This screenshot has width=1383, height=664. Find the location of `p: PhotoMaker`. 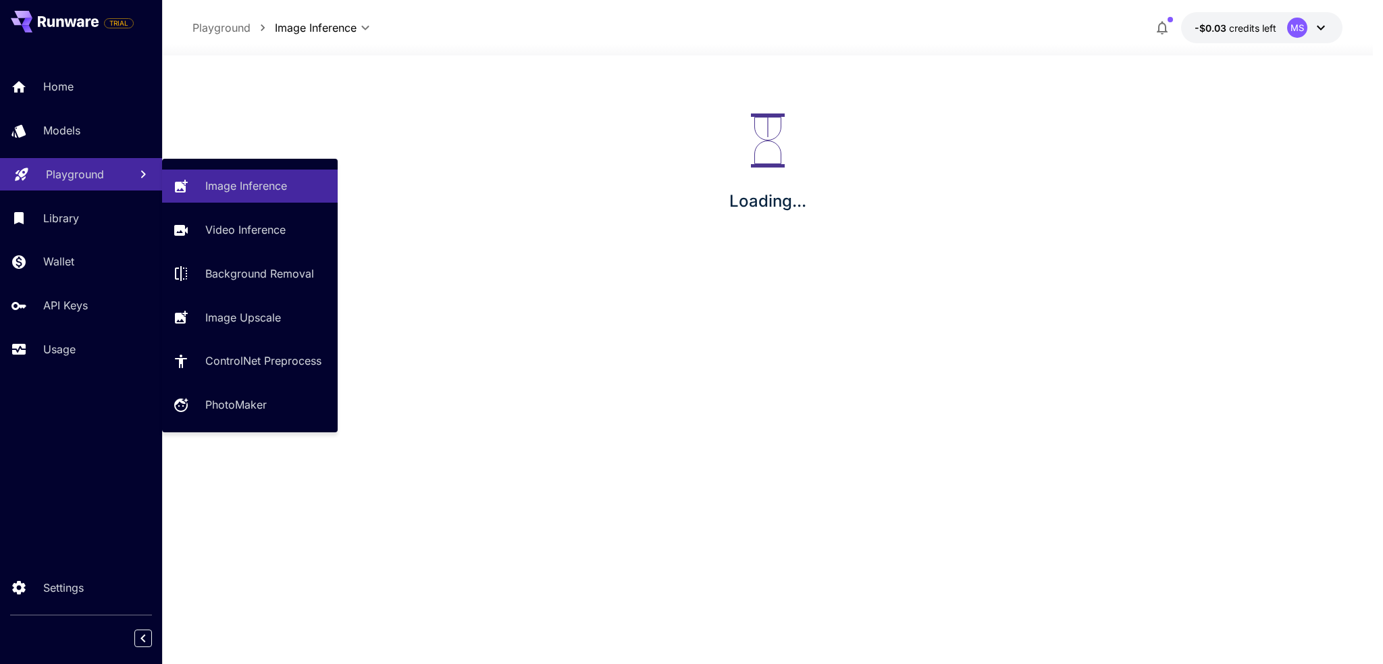

p: PhotoMaker is located at coordinates (236, 404).